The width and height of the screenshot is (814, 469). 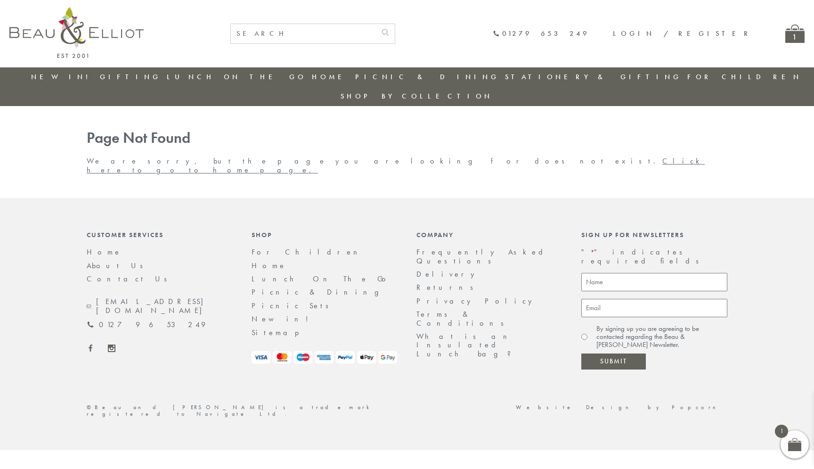 I want to click on img: logo, so click(x=76, y=32).